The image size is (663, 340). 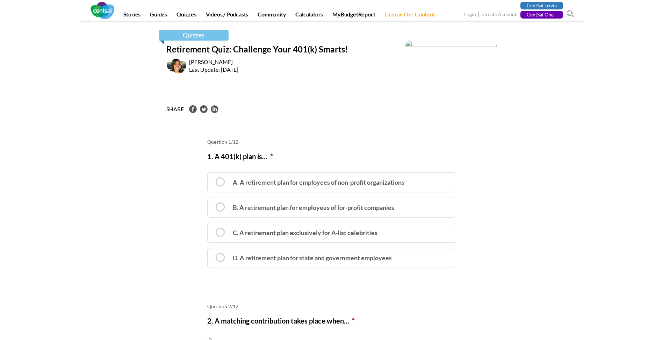 I want to click on a: License Our Content, so click(x=410, y=16).